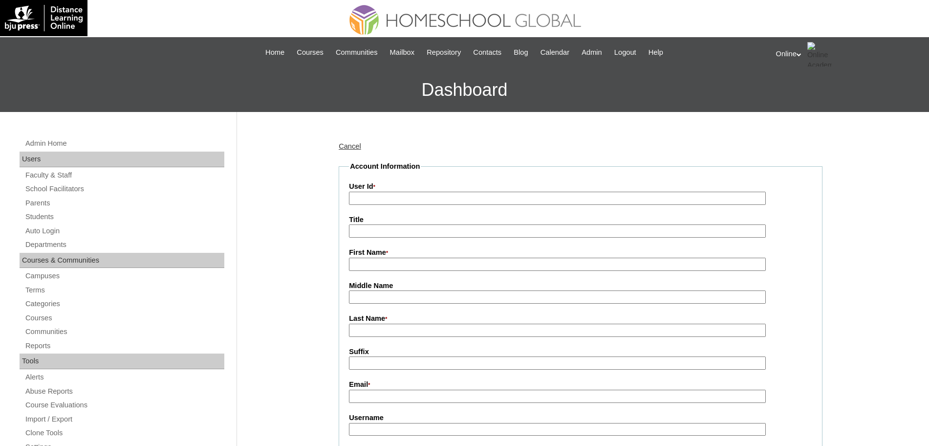 The image size is (929, 446). What do you see at coordinates (581, 351) in the screenshot?
I see `label: Suffix` at bounding box center [581, 351].